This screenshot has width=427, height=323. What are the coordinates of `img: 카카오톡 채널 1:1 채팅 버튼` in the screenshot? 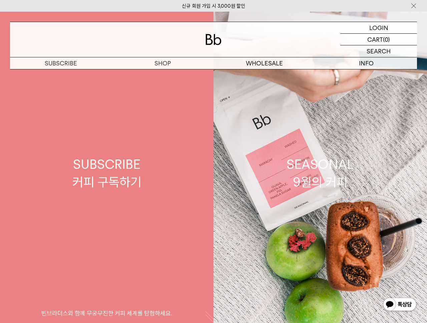 It's located at (400, 305).